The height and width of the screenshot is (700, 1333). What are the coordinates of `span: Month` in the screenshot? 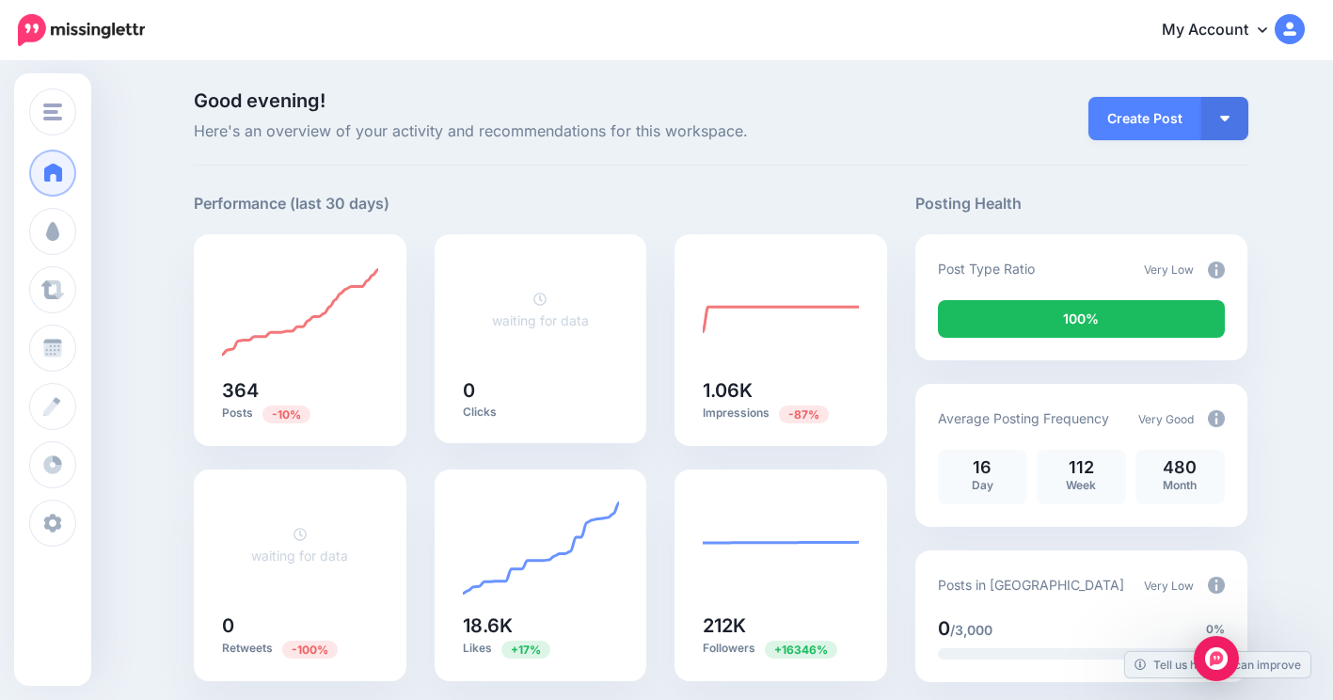 It's located at (1180, 484).